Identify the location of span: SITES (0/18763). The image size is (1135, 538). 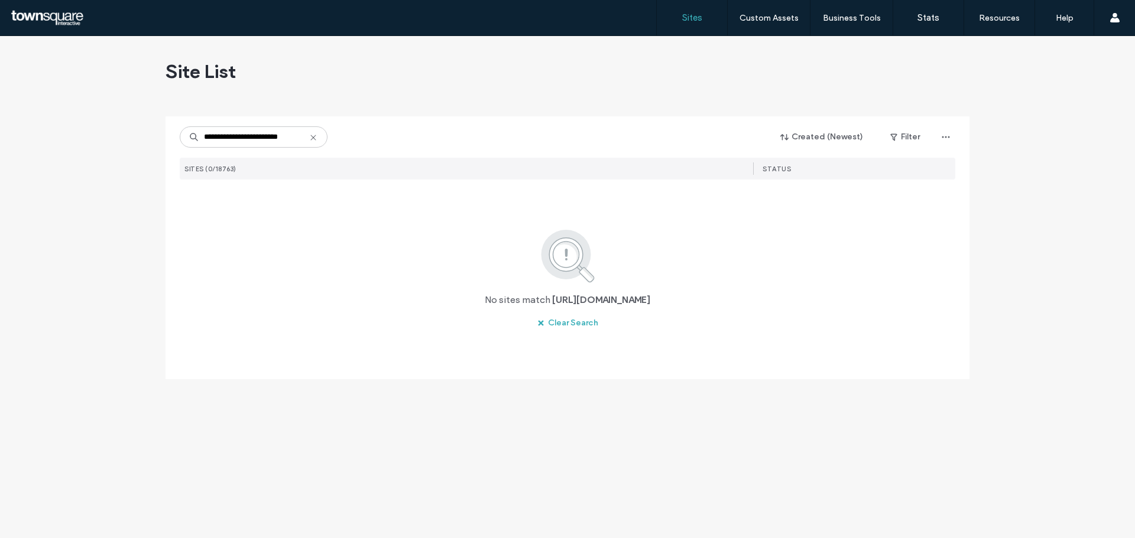
(210, 169).